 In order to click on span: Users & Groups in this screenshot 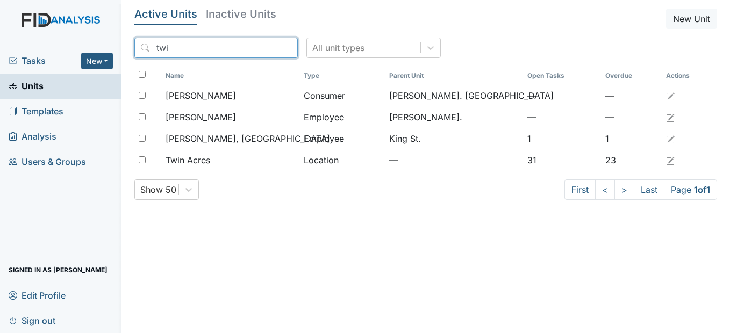, I will do `click(47, 162)`.